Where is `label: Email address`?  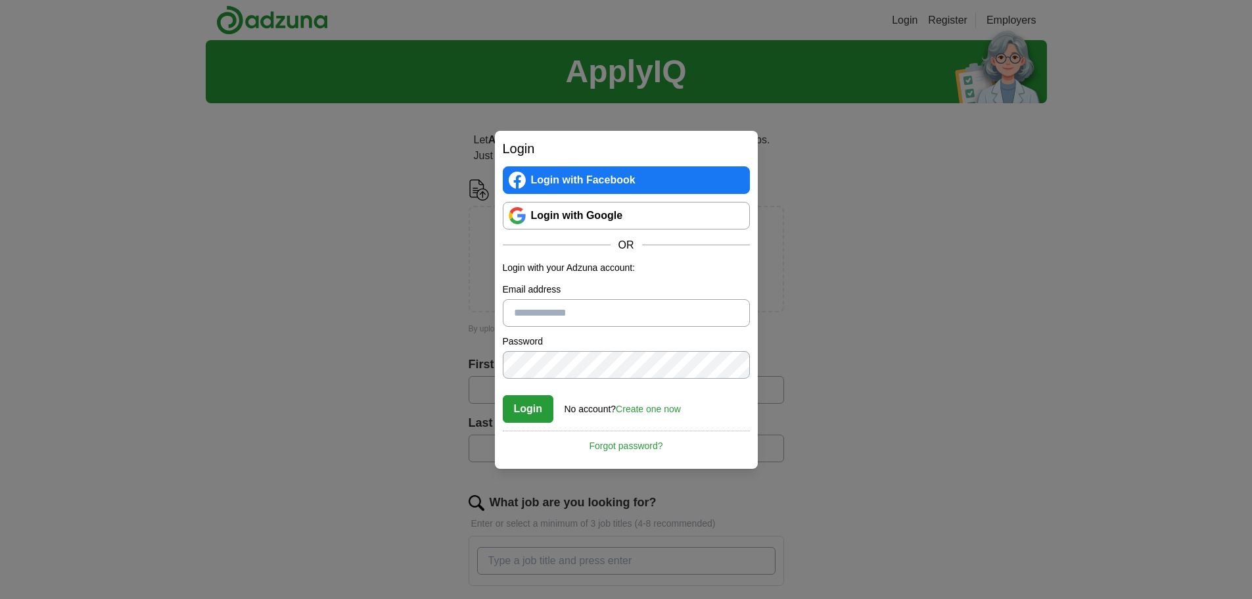
label: Email address is located at coordinates (626, 289).